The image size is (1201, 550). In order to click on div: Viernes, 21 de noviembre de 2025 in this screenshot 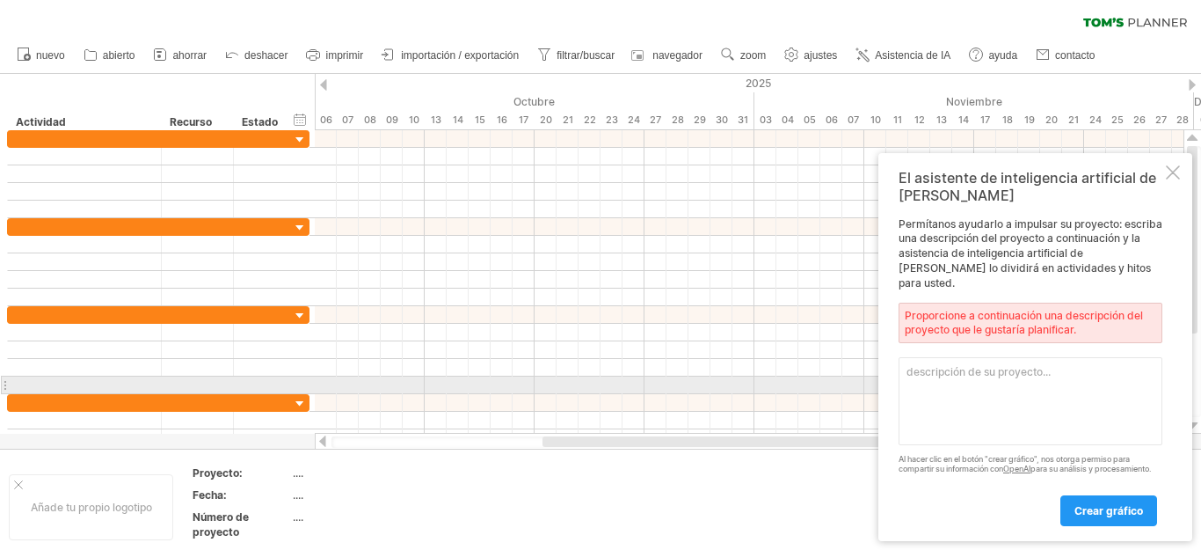, I will do `click(1073, 120)`.